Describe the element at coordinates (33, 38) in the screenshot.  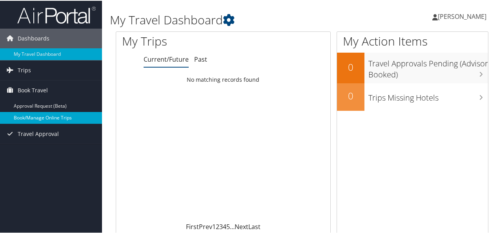
I see `span: Dashboards` at that location.